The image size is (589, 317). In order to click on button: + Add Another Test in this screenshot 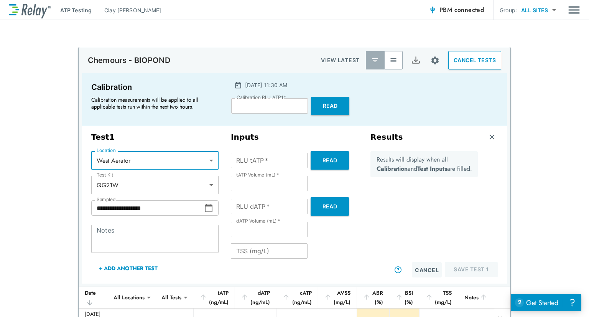, I will do `click(128, 268)`.